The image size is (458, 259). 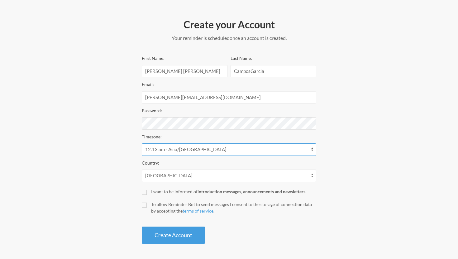 I want to click on label: First Name:, so click(x=153, y=58).